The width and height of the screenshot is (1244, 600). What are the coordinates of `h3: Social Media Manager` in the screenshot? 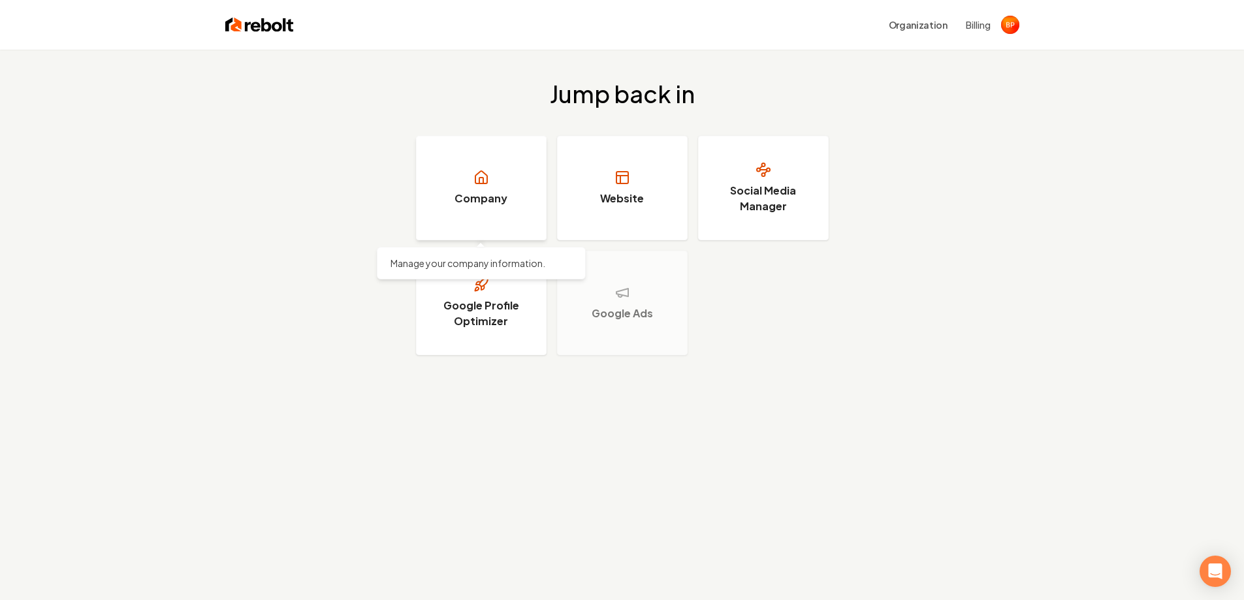 It's located at (764, 199).